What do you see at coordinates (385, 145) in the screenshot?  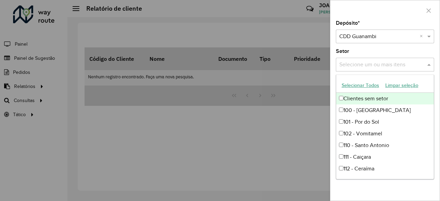 I see `div: 110 - Santo Antonio` at bounding box center [385, 145].